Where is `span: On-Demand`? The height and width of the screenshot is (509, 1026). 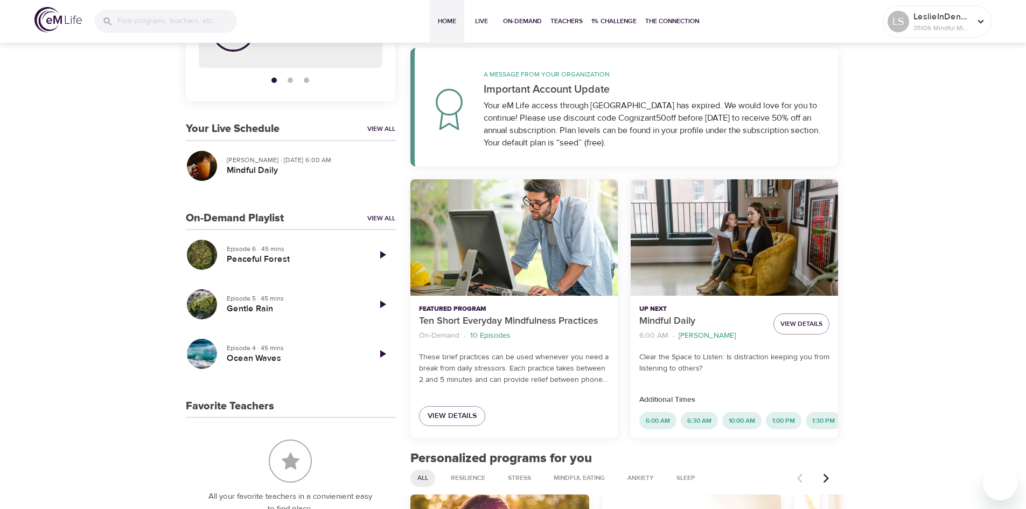 span: On-Demand is located at coordinates (522, 21).